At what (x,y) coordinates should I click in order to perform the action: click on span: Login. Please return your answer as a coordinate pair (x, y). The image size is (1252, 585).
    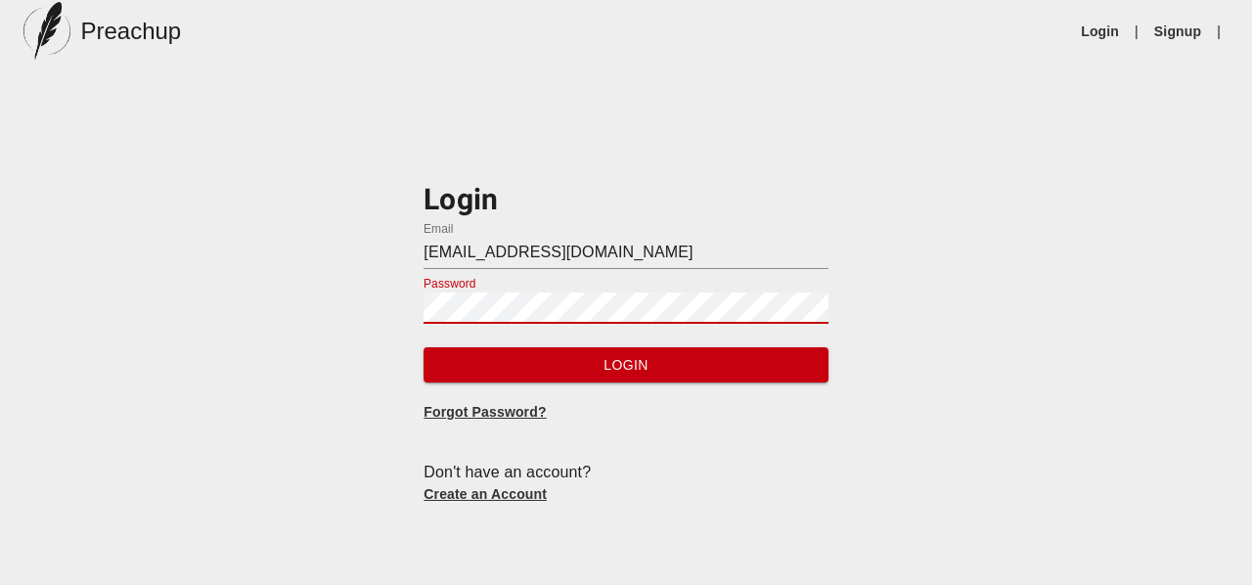
    Looking at the image, I should click on (625, 365).